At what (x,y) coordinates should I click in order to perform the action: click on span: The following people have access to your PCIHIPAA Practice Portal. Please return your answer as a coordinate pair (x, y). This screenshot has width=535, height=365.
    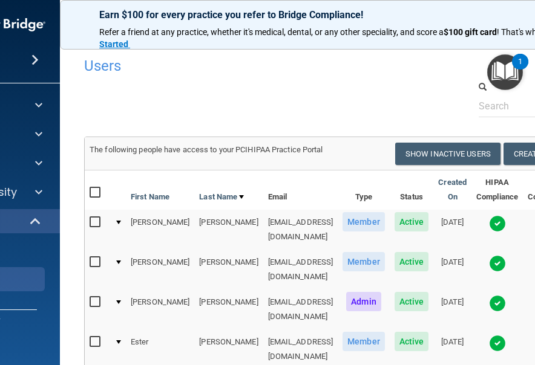
    Looking at the image, I should click on (206, 149).